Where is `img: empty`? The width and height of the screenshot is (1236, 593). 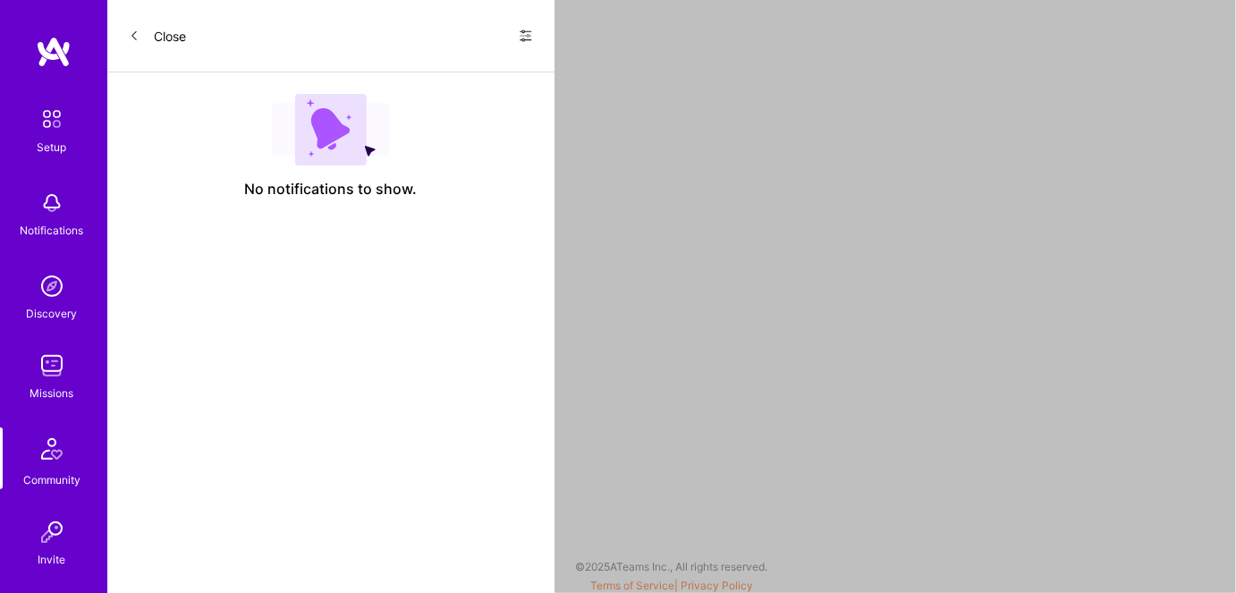 img: empty is located at coordinates (331, 130).